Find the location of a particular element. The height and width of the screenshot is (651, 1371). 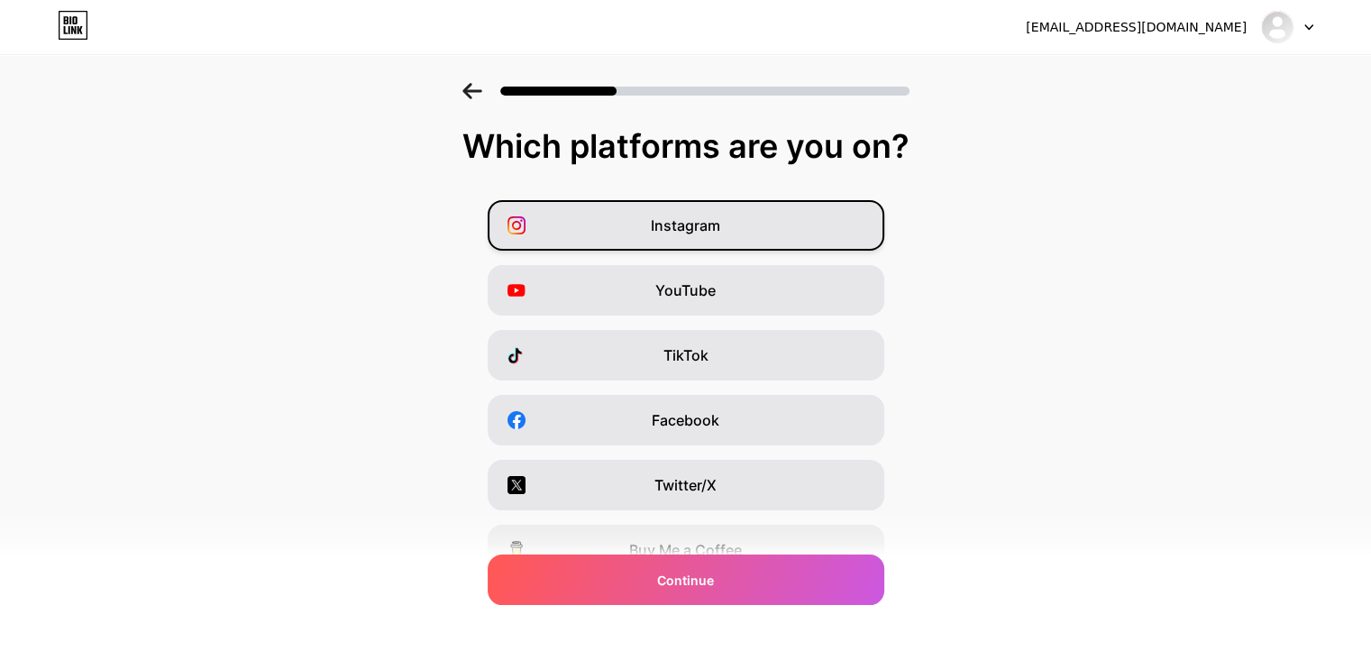

span: Buy Me a Coffee is located at coordinates (685, 550).